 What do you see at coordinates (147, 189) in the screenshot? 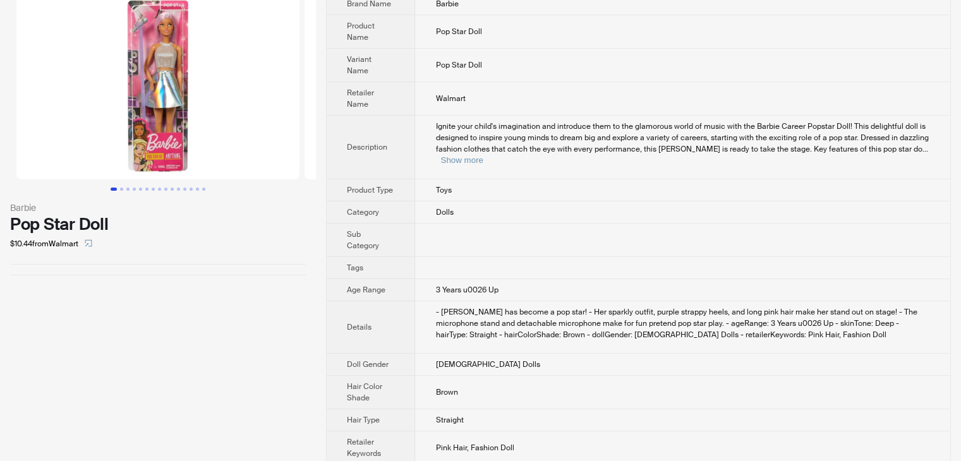
I see `button: Go to slide 6` at bounding box center [147, 189].